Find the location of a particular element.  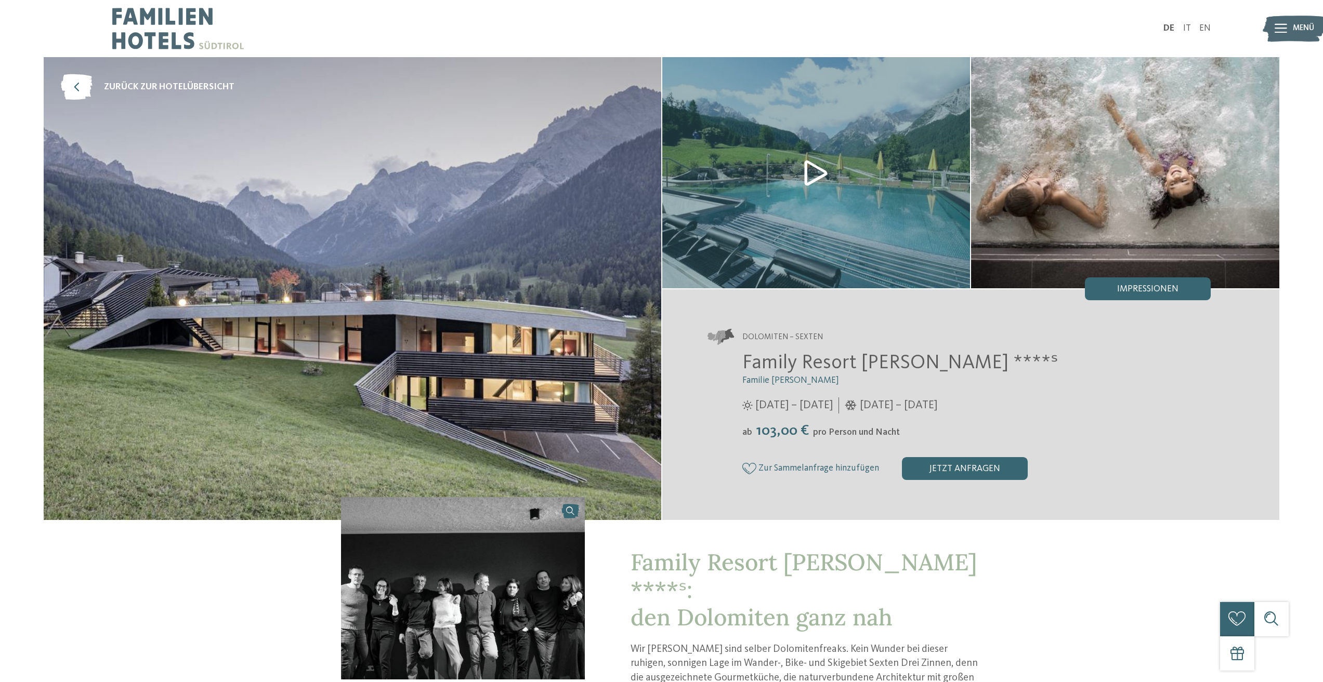

i: Öffnungszeiten im Sommer is located at coordinates (747, 406).